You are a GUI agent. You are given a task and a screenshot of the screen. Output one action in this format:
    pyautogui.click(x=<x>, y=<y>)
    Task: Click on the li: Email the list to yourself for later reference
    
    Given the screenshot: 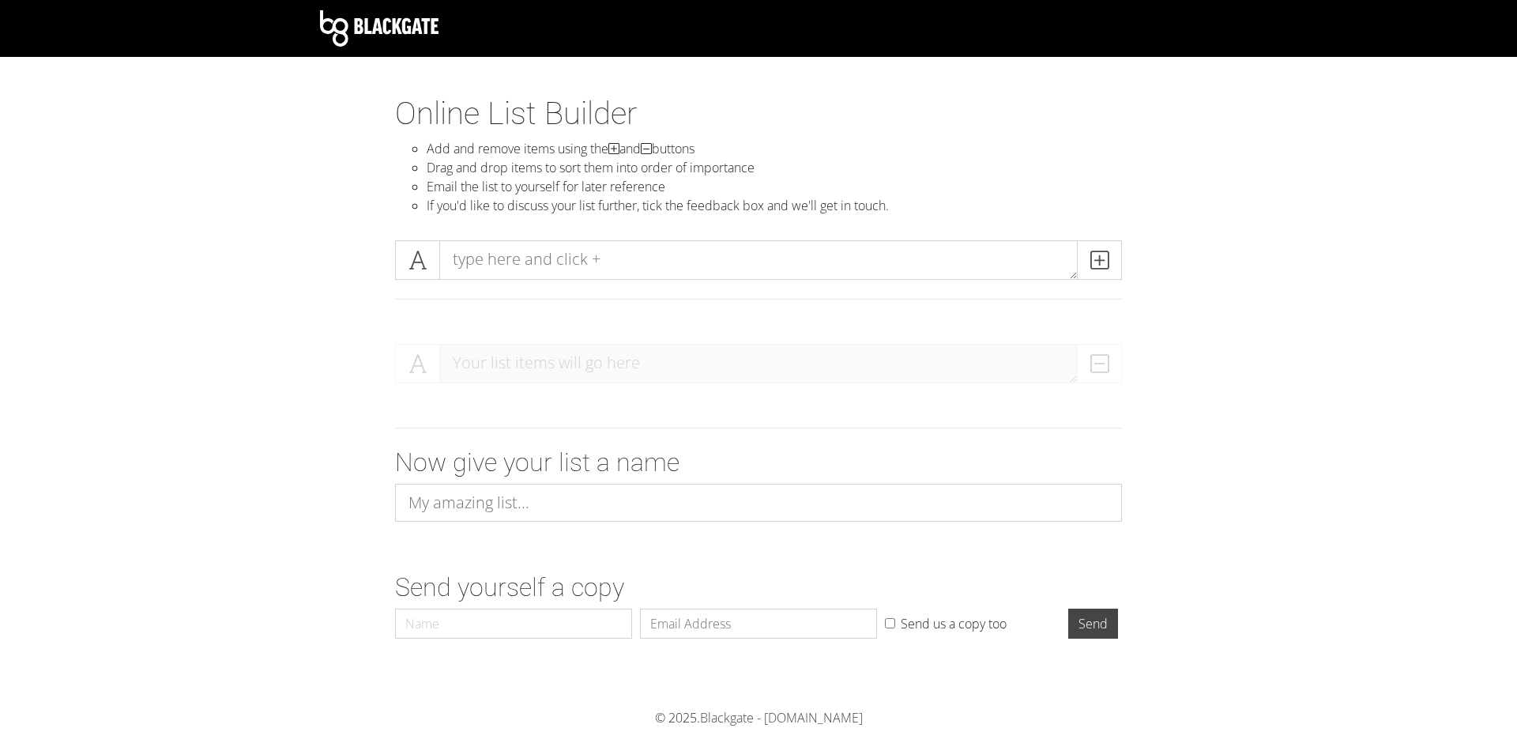 What is the action you would take?
    pyautogui.click(x=774, y=186)
    